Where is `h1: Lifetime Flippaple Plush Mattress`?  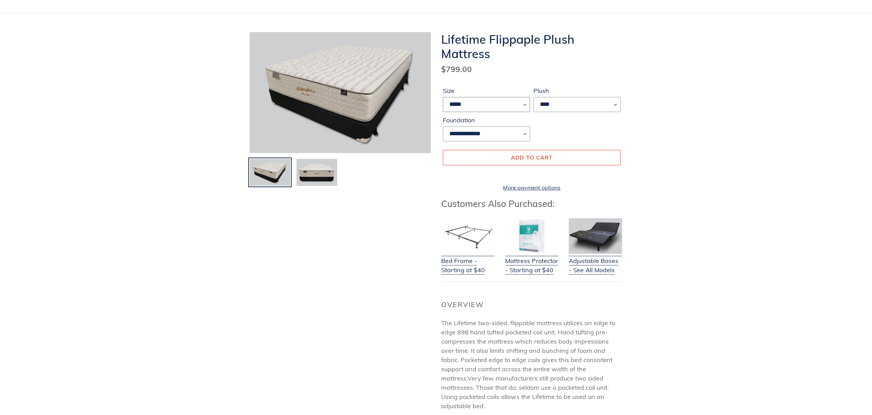 h1: Lifetime Flippaple Plush Mattress is located at coordinates (532, 46).